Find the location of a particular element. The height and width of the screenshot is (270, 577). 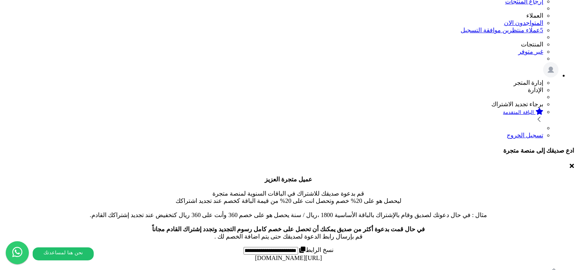

h4: ادع صديقك إلى منصة متجرة is located at coordinates (288, 151).